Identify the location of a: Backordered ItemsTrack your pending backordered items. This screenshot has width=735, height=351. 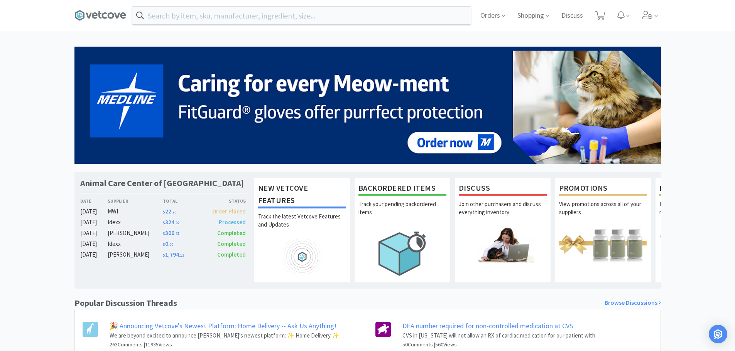
(402, 230).